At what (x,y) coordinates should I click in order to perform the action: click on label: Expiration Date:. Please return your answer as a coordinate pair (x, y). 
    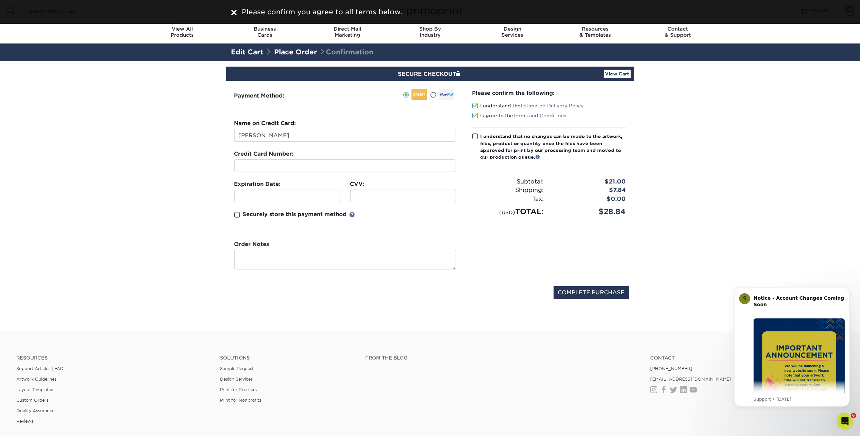
    Looking at the image, I should click on (258, 184).